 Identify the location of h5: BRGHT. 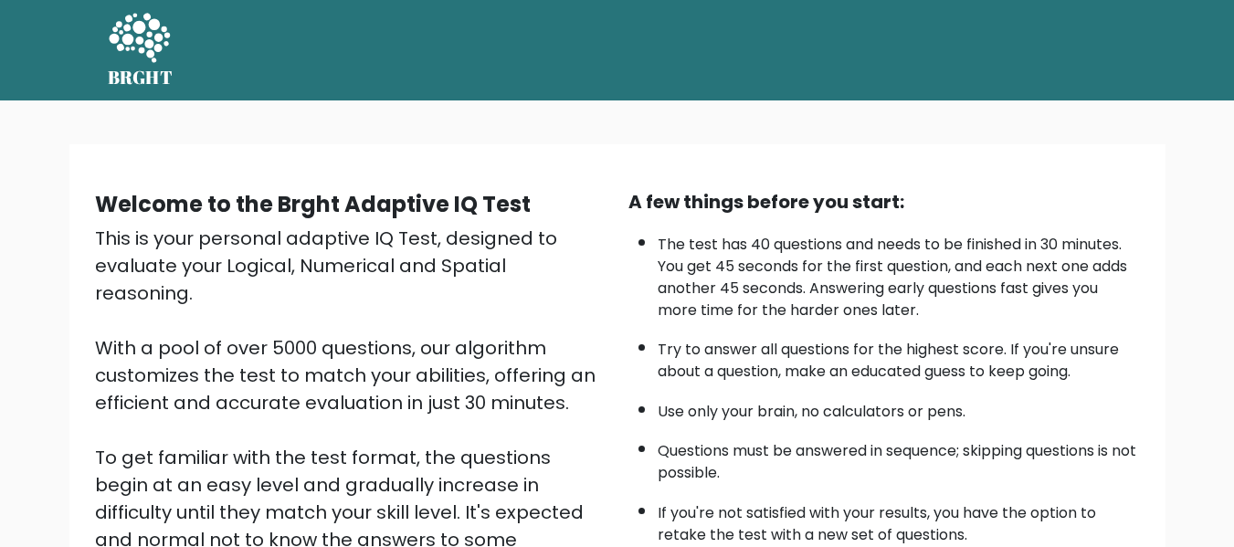
(141, 78).